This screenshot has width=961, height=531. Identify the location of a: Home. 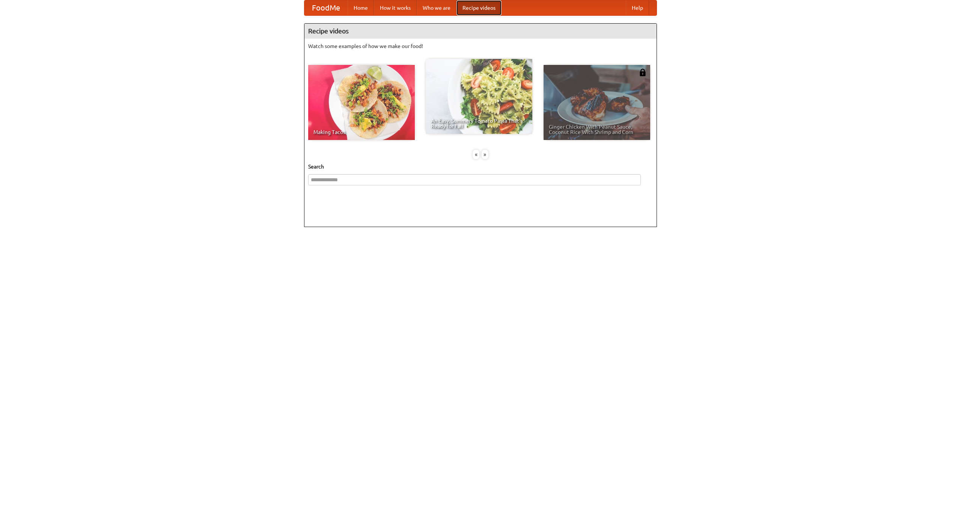
(361, 8).